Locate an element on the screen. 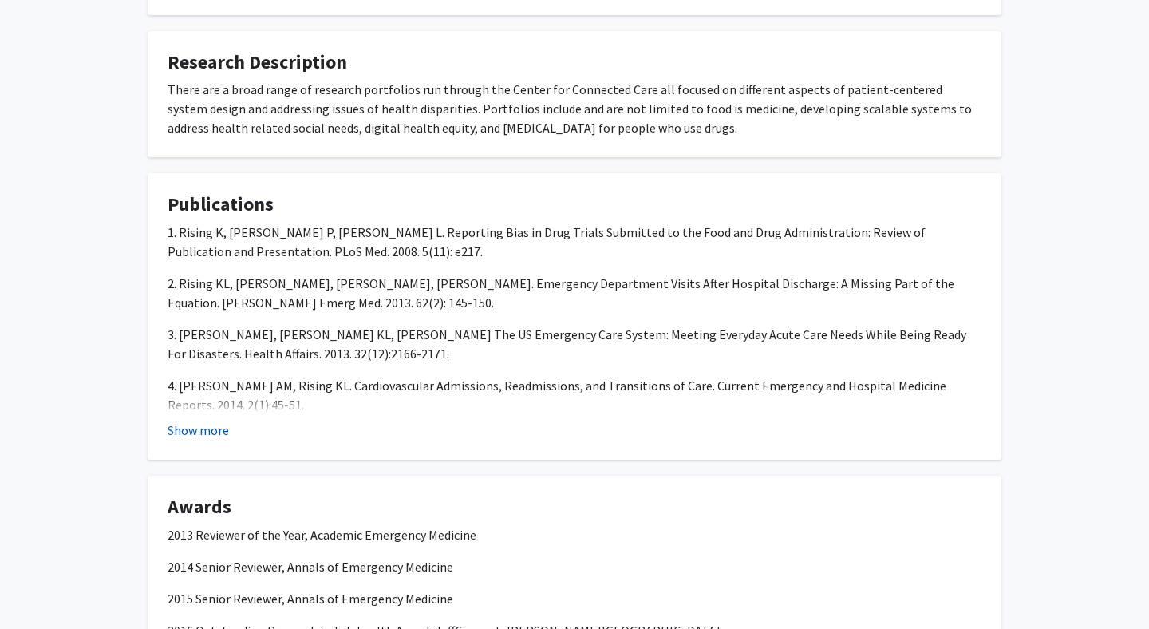  p: 2013 Reviewer of the Year, Academic Emergency Medicine is located at coordinates (575, 535).